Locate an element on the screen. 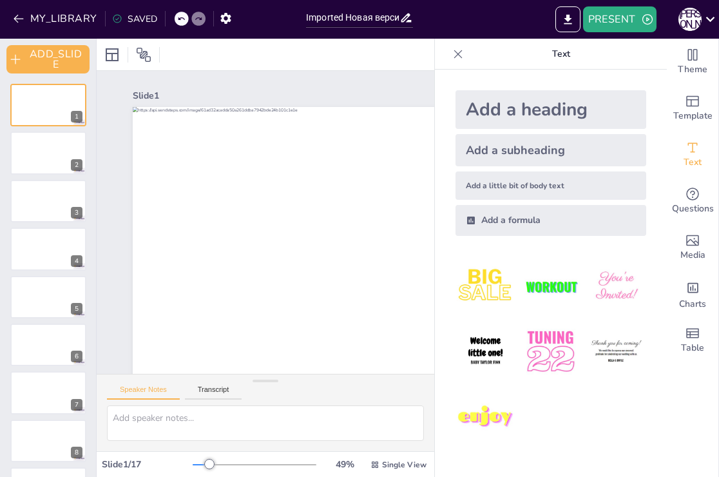 The width and height of the screenshot is (719, 477). button: Speaker Notes is located at coordinates (143, 392).